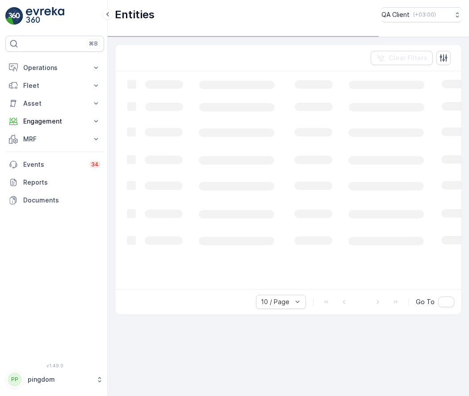 The image size is (469, 396). Describe the element at coordinates (425, 302) in the screenshot. I see `span: Go To` at that location.